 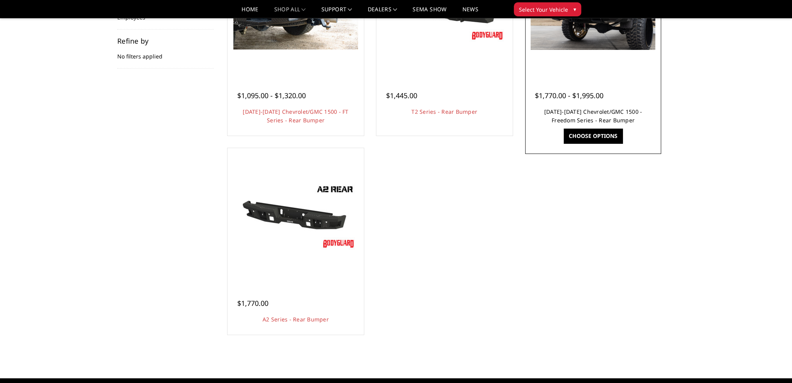 I want to click on span: $1,770.00 - $1,995.00, so click(x=569, y=95).